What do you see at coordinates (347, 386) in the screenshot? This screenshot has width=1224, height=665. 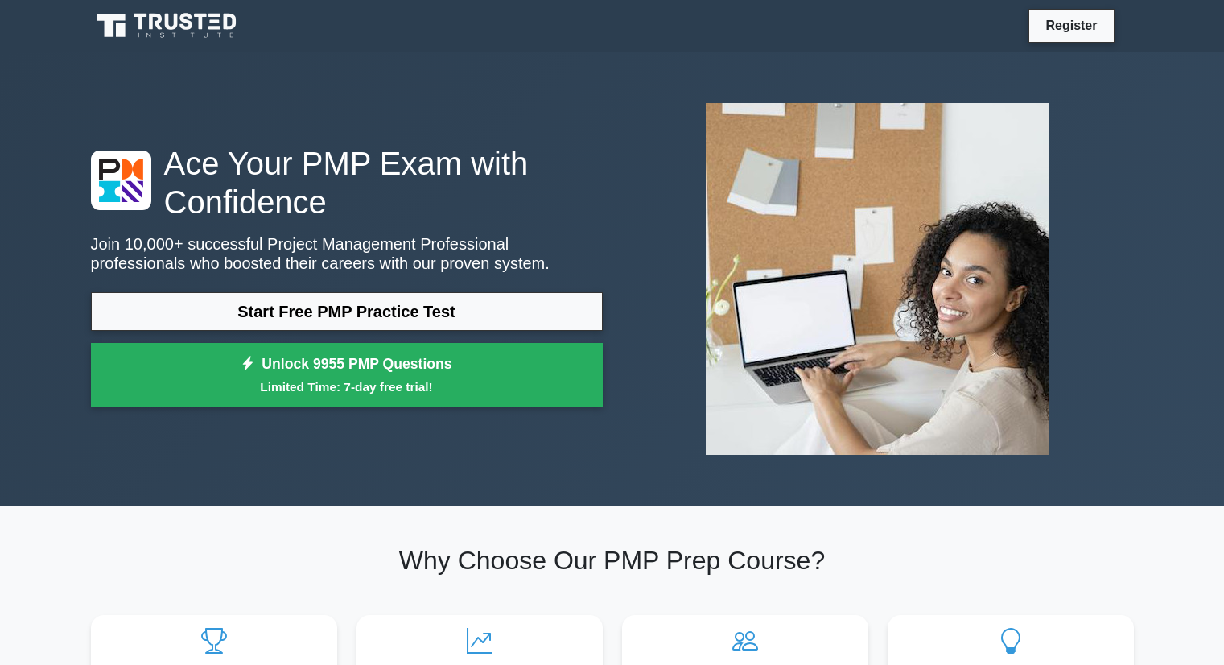 I see `small: Limited Time: 7-day free trial!` at bounding box center [347, 386].